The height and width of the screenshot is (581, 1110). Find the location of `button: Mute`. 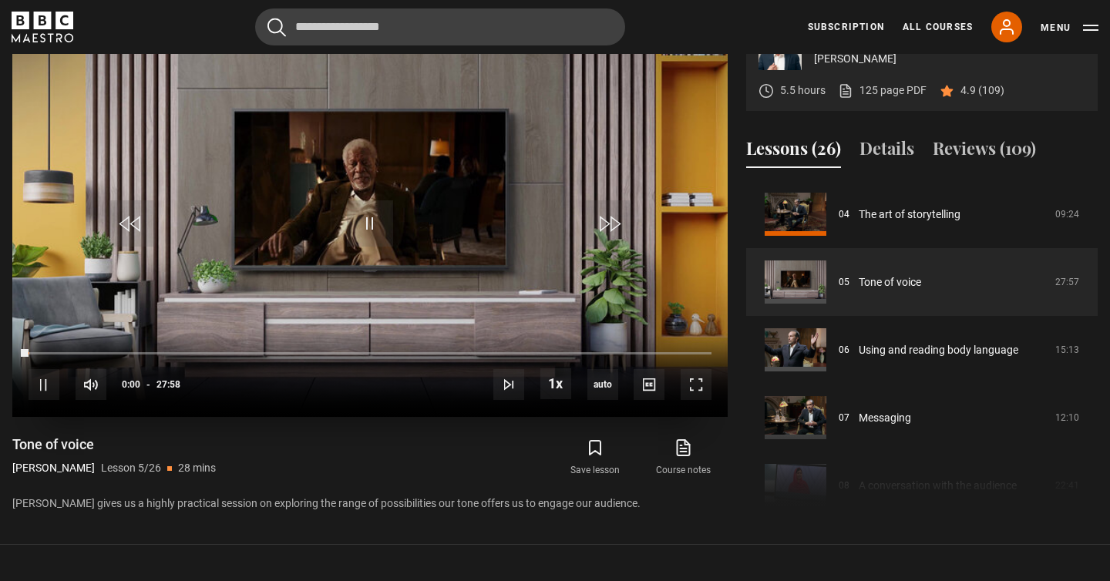

button: Mute is located at coordinates (91, 385).